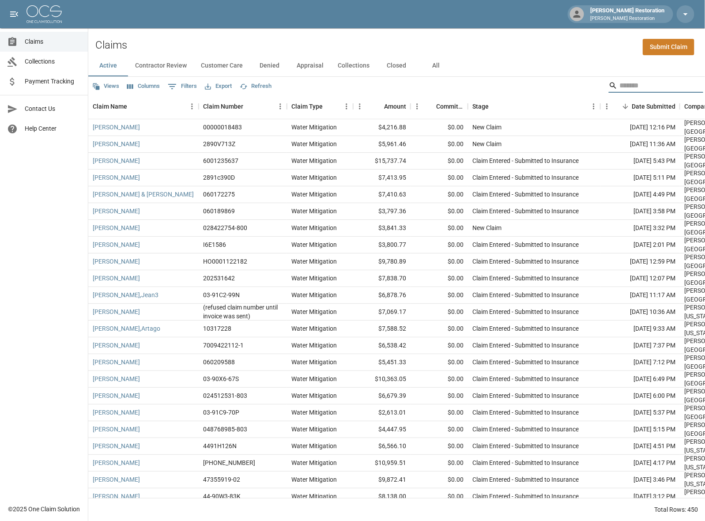 Image resolution: width=705 pixels, height=521 pixels. What do you see at coordinates (219, 278) in the screenshot?
I see `div: 202531642` at bounding box center [219, 278].